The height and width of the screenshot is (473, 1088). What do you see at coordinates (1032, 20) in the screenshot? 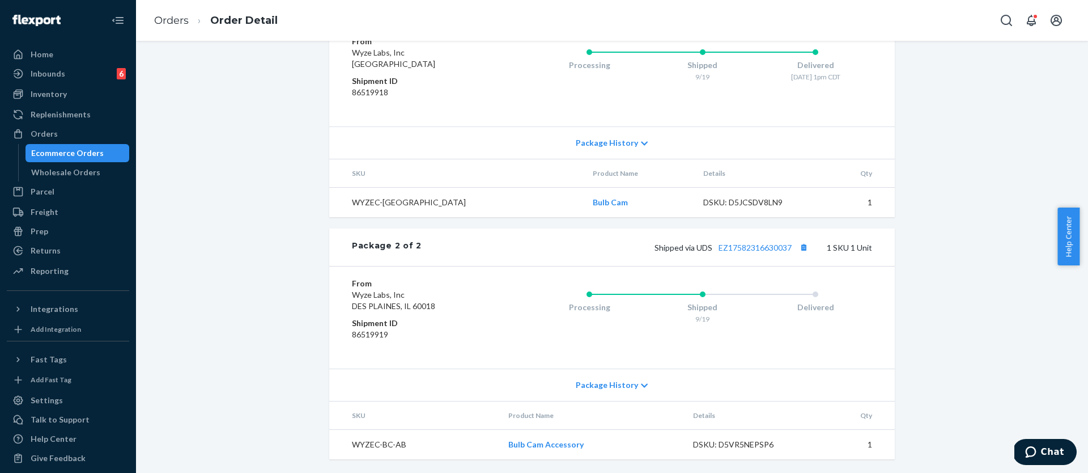
I see `button: Open notifications` at bounding box center [1032, 20].